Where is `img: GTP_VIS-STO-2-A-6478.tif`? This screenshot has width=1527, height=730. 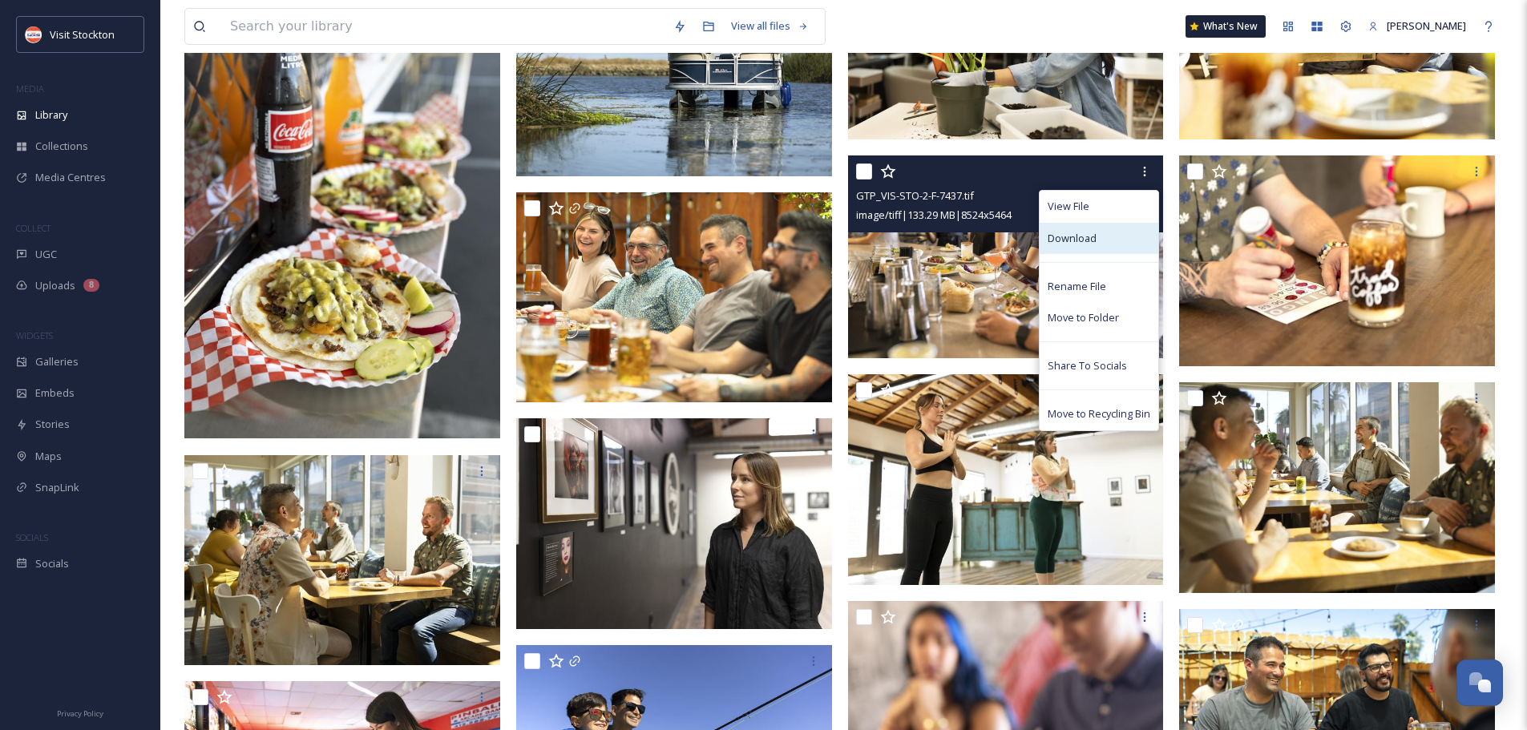 img: GTP_VIS-STO-2-A-6478.tif is located at coordinates (674, 297).